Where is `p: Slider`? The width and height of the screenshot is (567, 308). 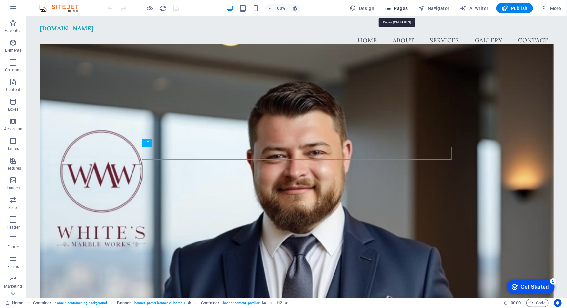 p: Slider is located at coordinates (13, 208).